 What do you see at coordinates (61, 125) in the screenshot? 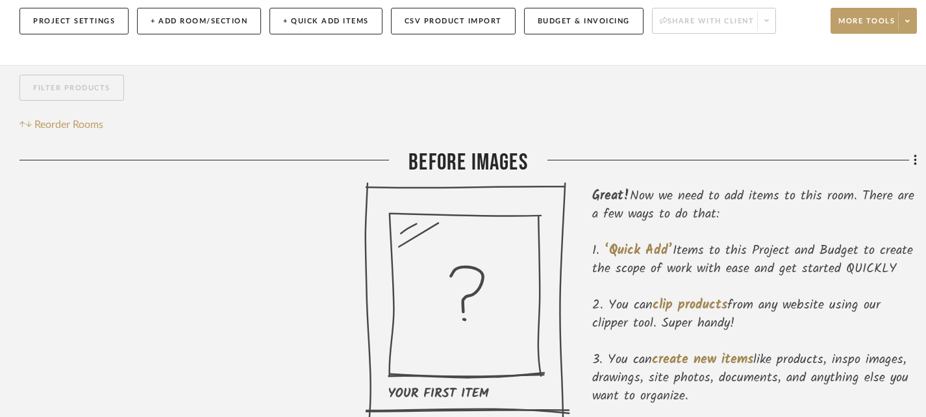
I see `button: Reorder Rooms` at bounding box center [61, 125].